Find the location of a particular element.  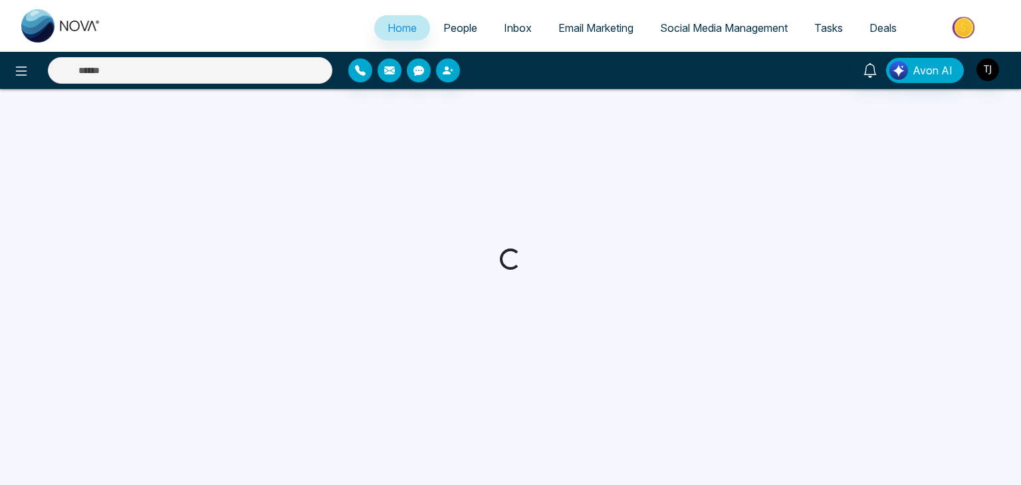

img: Nova CRM Logo is located at coordinates (61, 26).